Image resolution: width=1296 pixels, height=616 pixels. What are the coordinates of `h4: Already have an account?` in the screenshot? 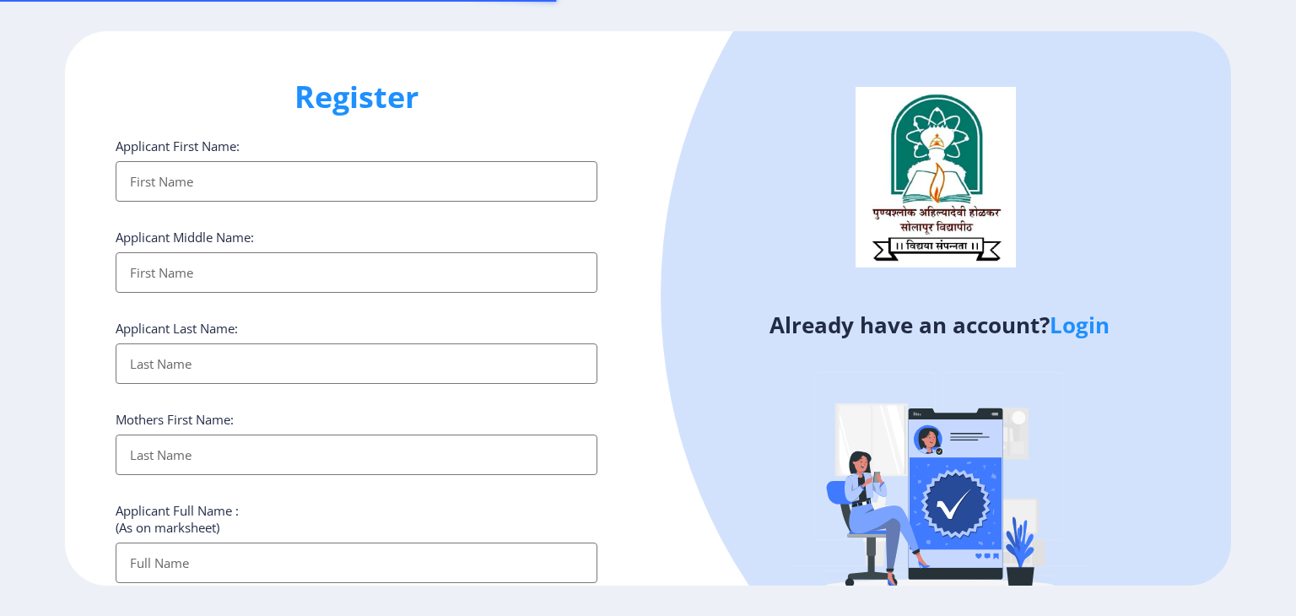 It's located at (939, 325).